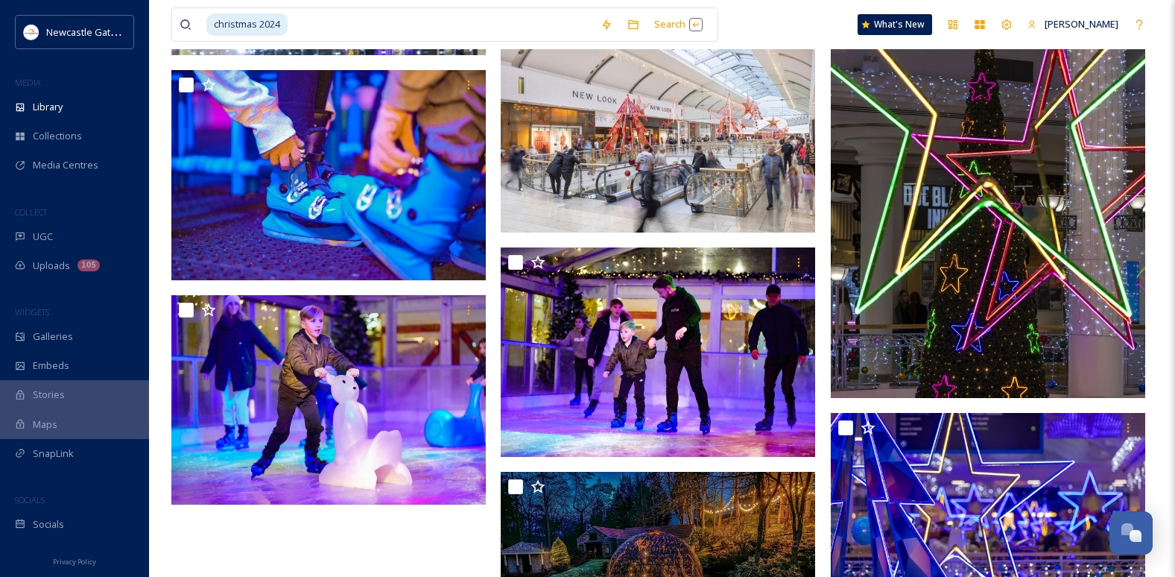  I want to click on span: Galleries, so click(53, 336).